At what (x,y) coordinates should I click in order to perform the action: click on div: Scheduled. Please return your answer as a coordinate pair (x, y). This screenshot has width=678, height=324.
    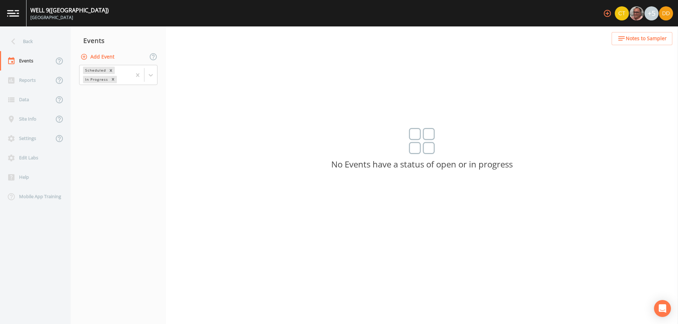
    Looking at the image, I should click on (95, 70).